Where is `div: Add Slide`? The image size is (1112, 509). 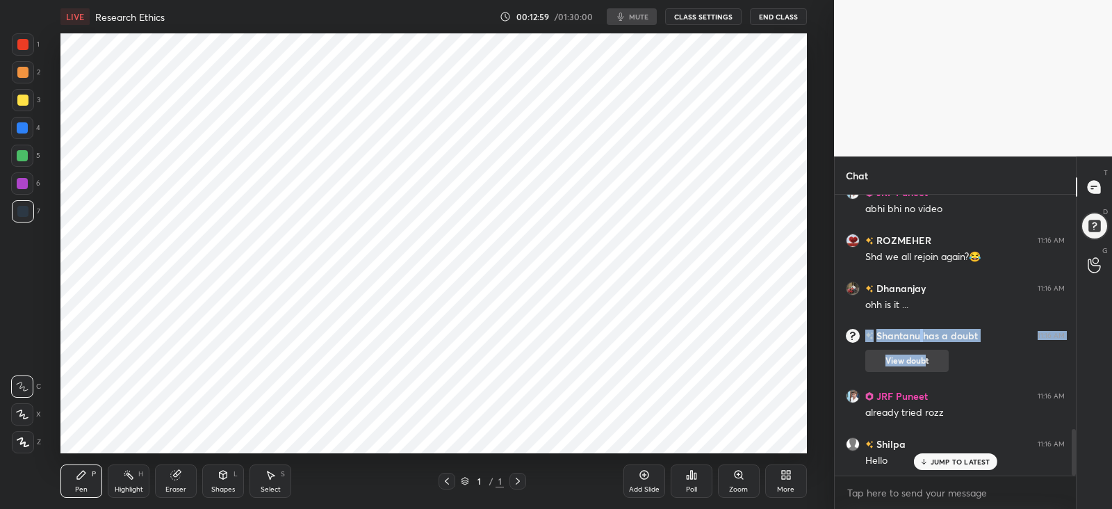
div: Add Slide is located at coordinates (644, 489).